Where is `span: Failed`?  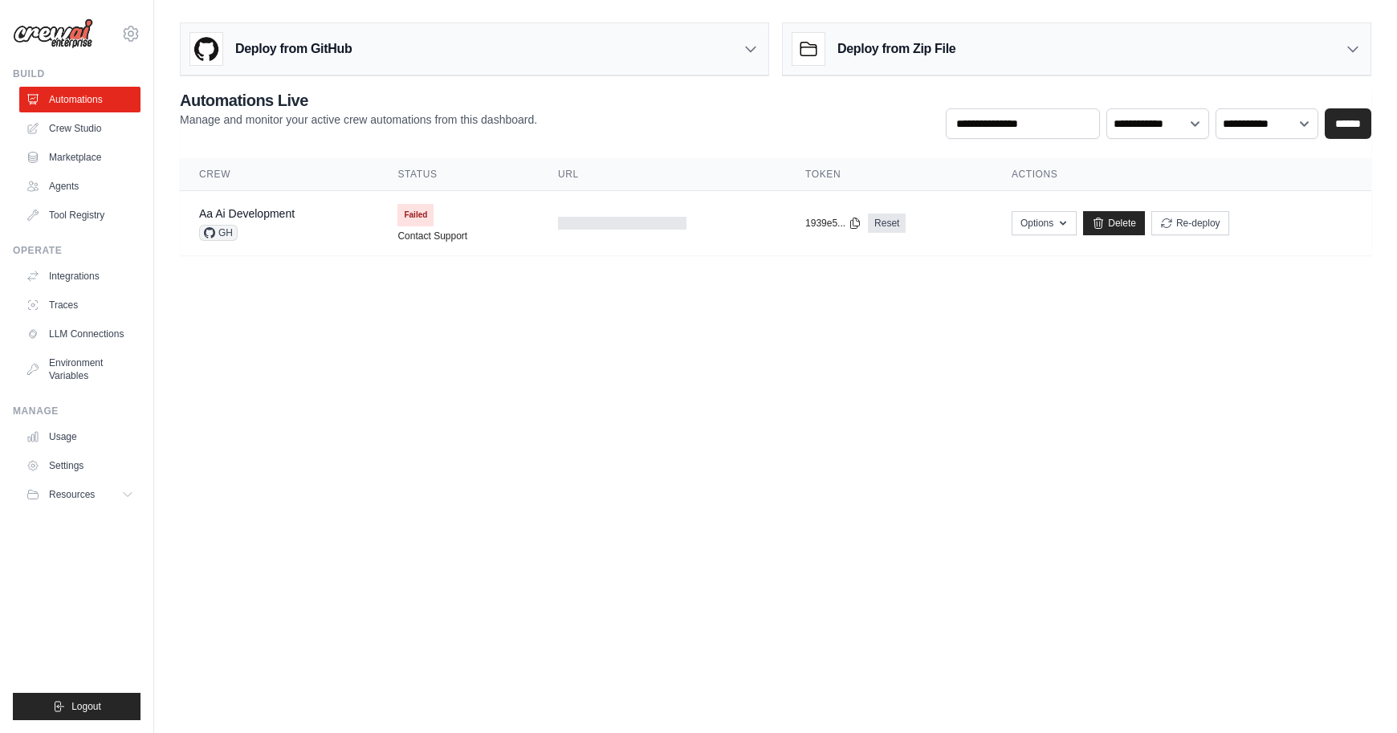
span: Failed is located at coordinates (415, 215).